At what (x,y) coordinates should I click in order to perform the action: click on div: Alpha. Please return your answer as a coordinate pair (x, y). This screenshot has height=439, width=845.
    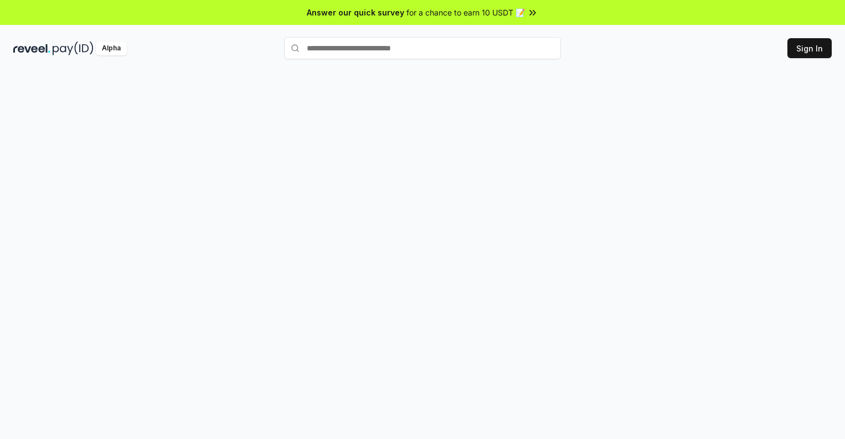
    Looking at the image, I should click on (111, 48).